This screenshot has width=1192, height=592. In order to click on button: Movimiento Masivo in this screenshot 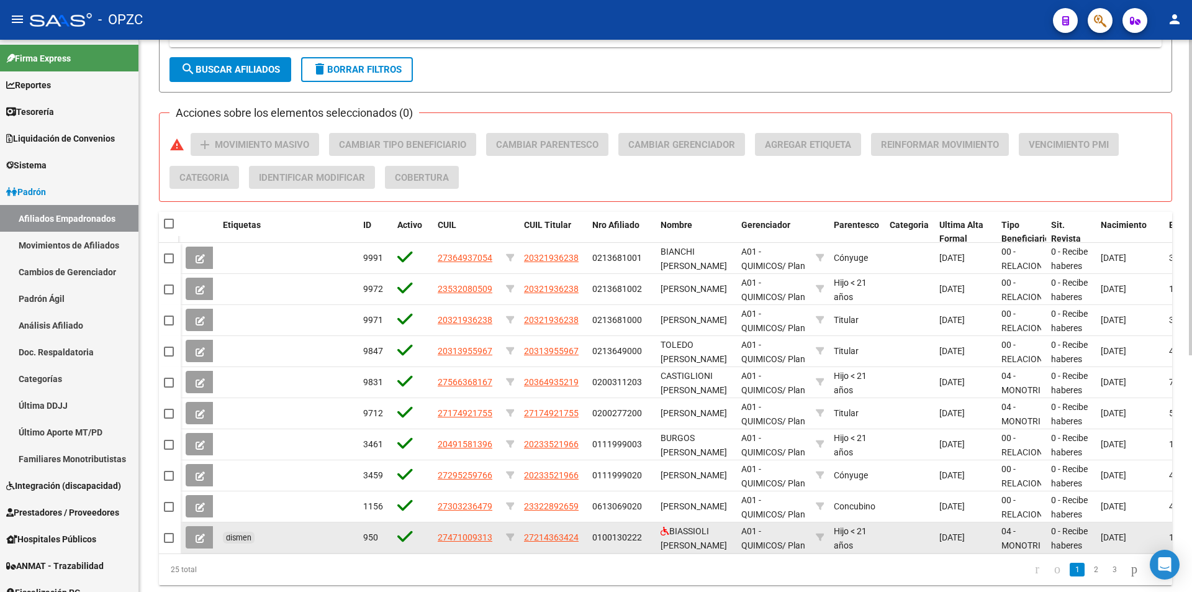, I will do `click(255, 144)`.